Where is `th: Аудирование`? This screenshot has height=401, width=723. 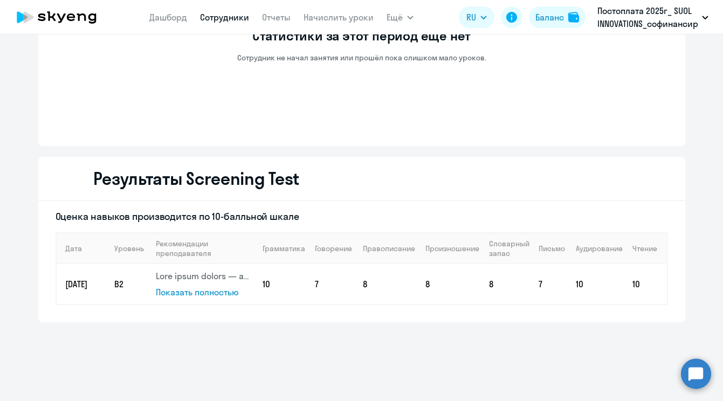
th: Аудирование is located at coordinates (595, 249).